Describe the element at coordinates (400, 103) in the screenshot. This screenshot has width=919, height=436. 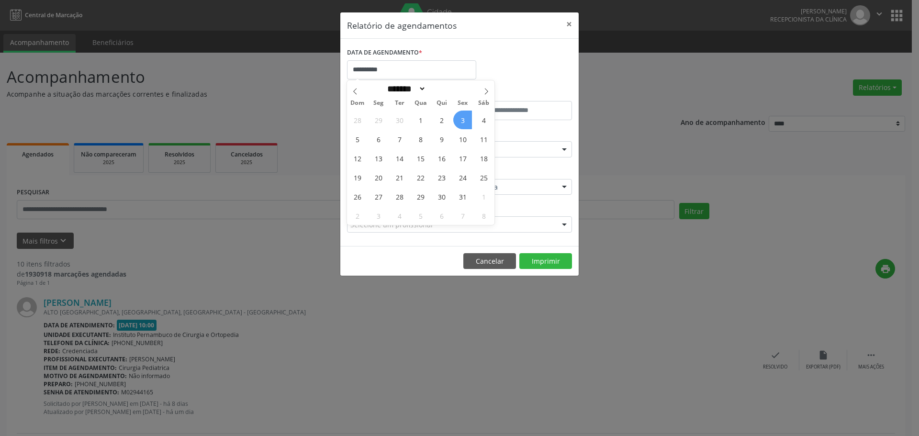
I see `span: Ter` at that location.